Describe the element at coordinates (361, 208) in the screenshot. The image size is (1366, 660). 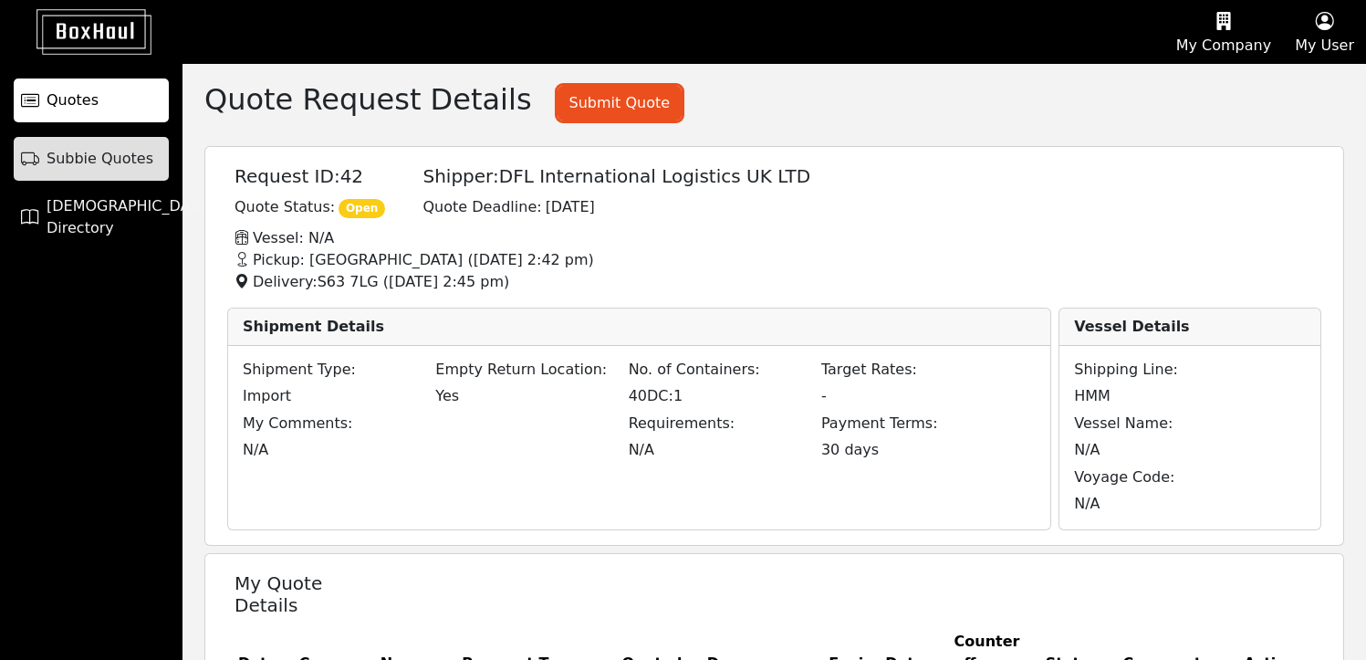
I see `span: Open` at that location.